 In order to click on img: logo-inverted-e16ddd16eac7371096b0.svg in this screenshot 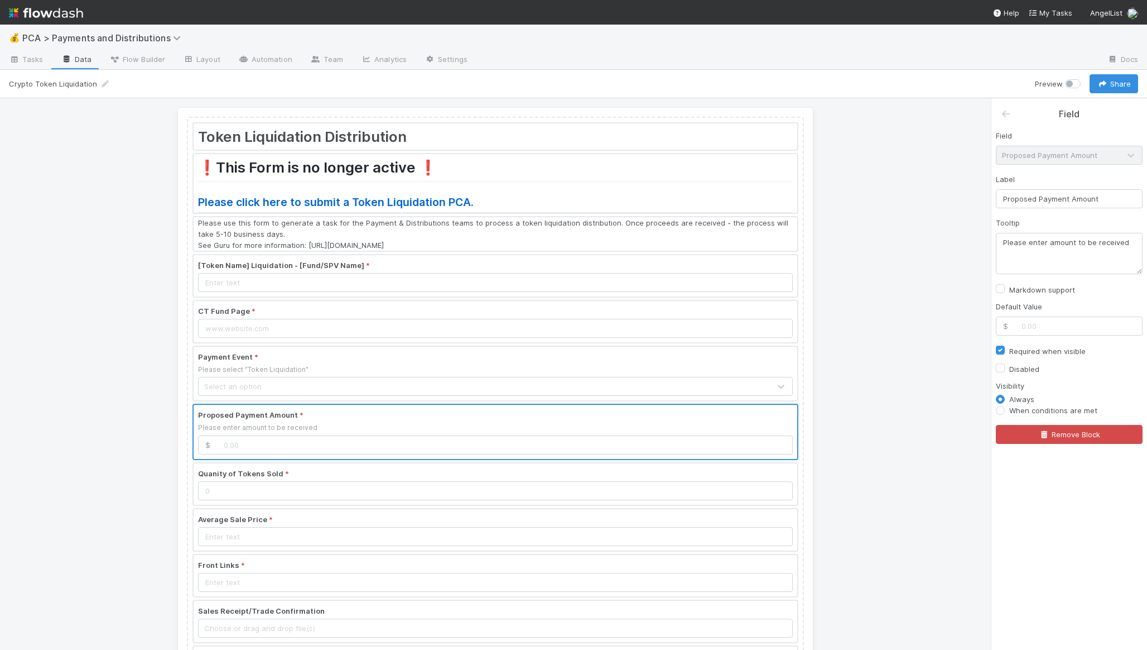, I will do `click(46, 13)`.